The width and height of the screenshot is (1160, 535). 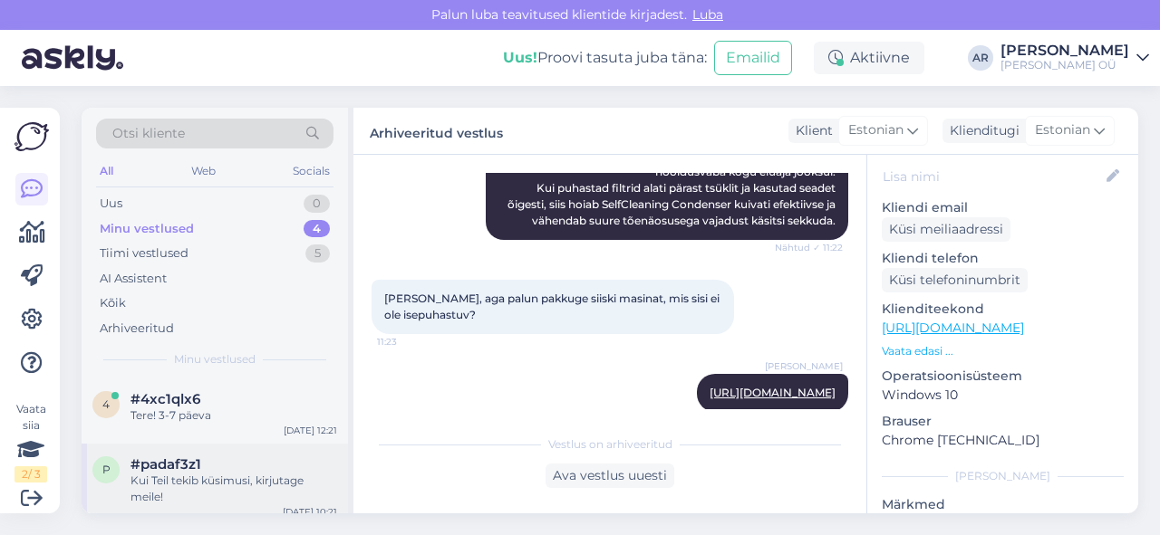 I want to click on b: Uus!, so click(x=520, y=57).